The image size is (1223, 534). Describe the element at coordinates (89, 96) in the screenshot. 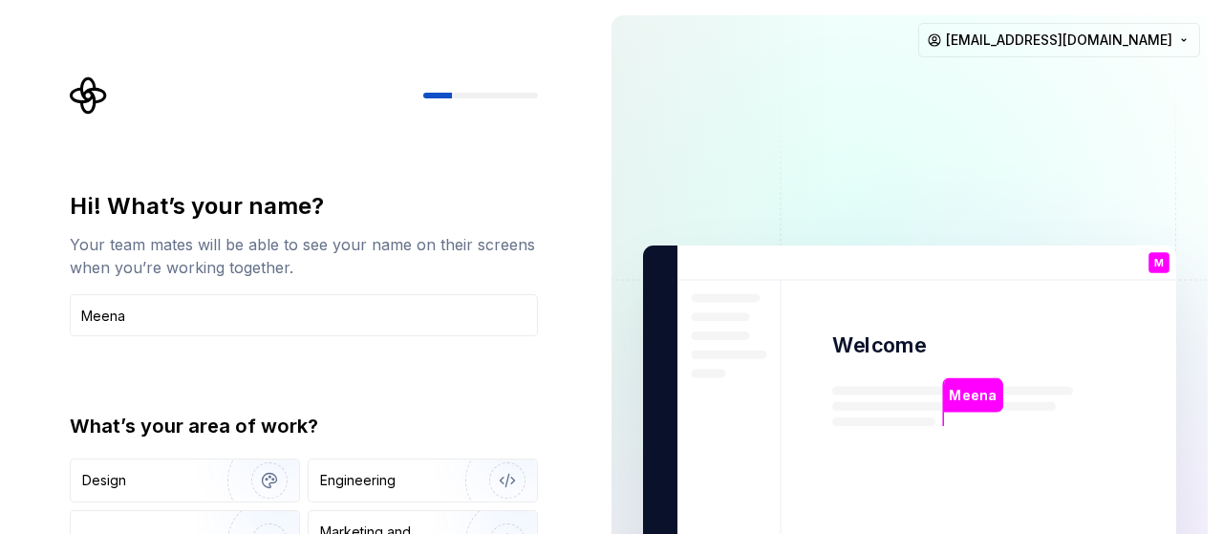

I see `svg: Supernova Logo` at that location.